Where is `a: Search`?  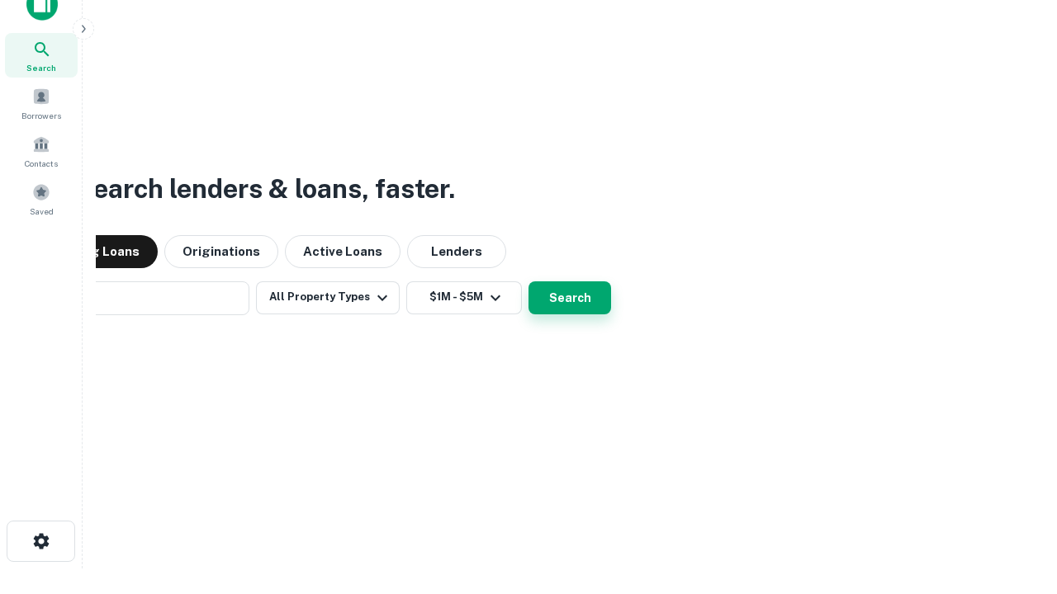
a: Search is located at coordinates (41, 55).